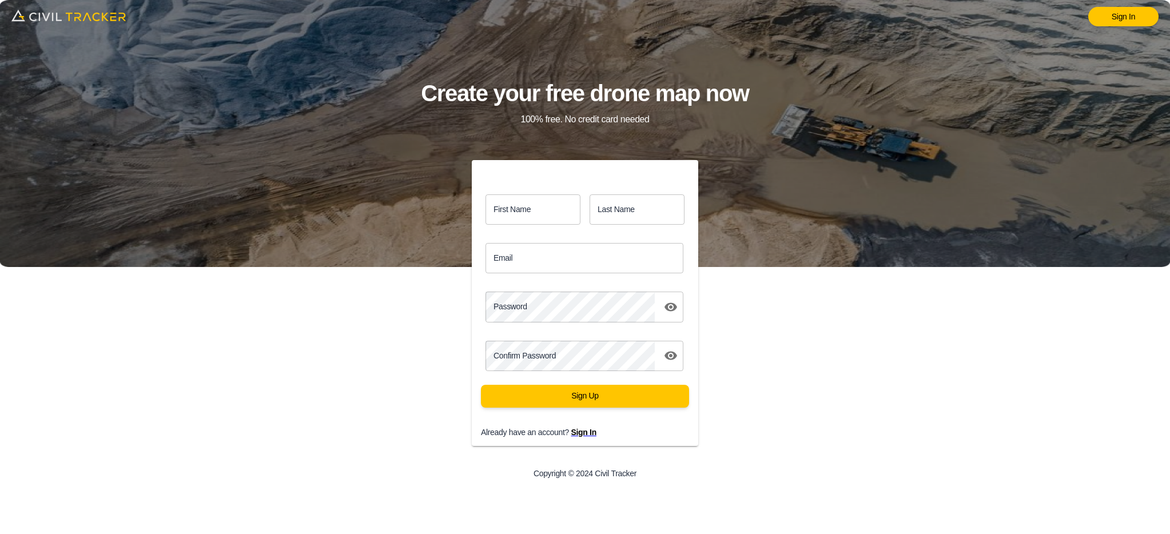 This screenshot has height=534, width=1170. What do you see at coordinates (584, 432) in the screenshot?
I see `span: Sign In` at bounding box center [584, 432].